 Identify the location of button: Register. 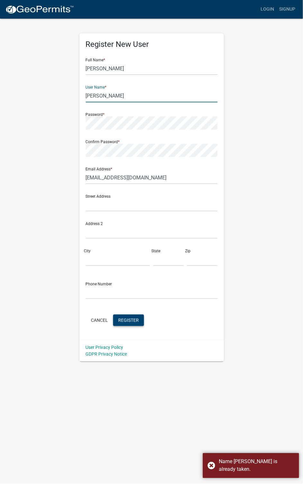
(128, 321).